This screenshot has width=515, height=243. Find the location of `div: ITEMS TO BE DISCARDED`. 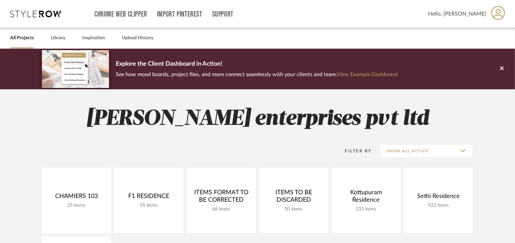

div: ITEMS TO BE DISCARDED is located at coordinates (294, 197).